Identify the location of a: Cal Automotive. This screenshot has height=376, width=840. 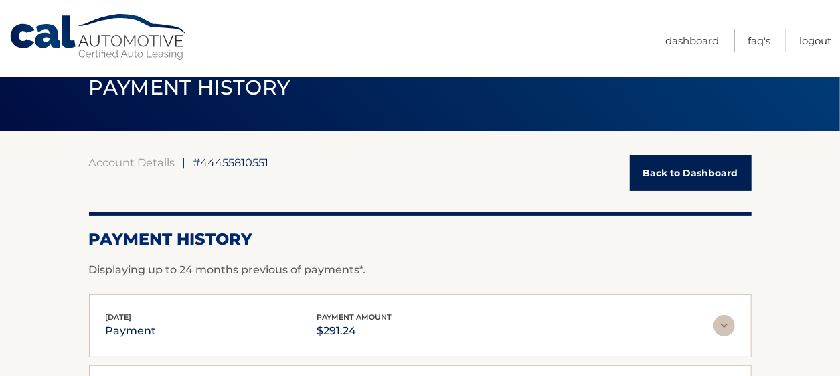
(99, 37).